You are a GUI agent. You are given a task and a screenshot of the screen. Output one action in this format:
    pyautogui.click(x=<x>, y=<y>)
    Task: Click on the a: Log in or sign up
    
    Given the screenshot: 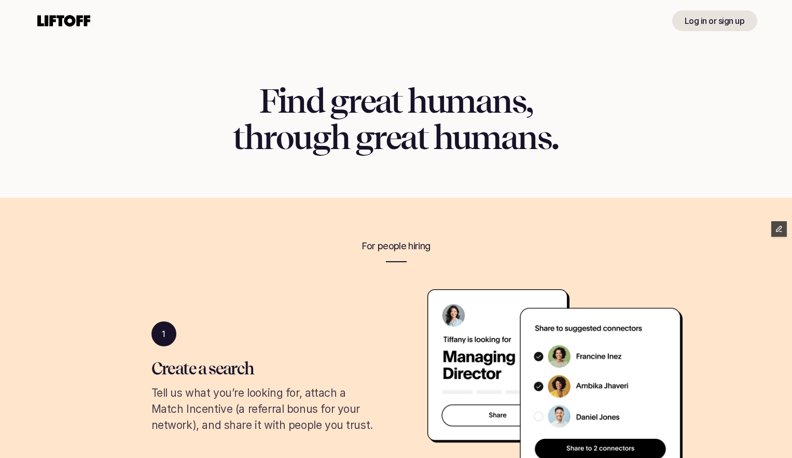 What is the action you would take?
    pyautogui.click(x=715, y=21)
    